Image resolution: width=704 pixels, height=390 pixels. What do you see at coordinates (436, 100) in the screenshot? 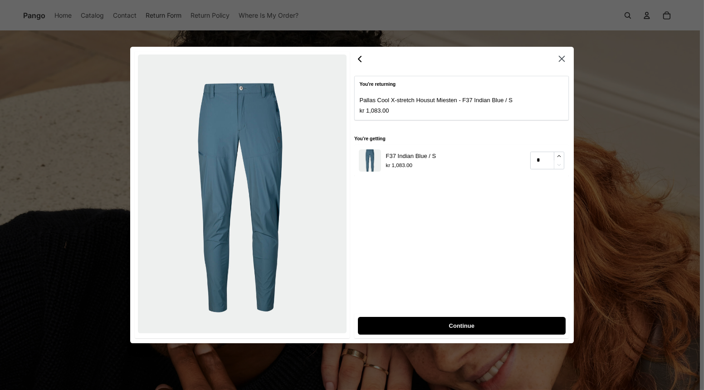
I see `p: Pallas Cool X-stretch Housut Miesten - F37 Indian Blue / S` at bounding box center [436, 100].